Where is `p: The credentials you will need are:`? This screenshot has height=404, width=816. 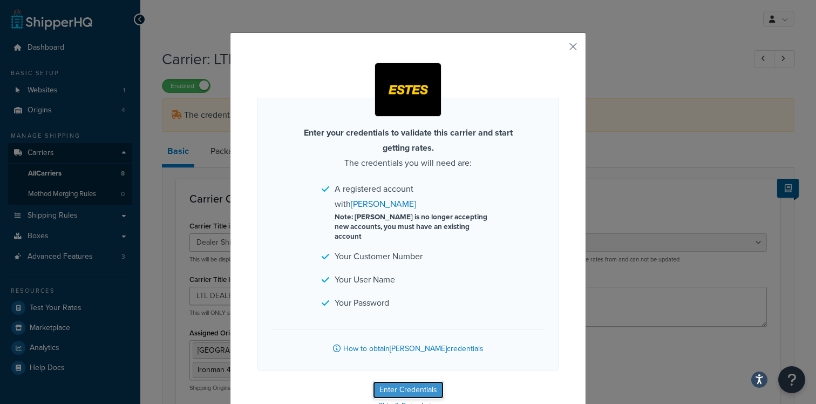 p: The credentials you will need are: is located at coordinates (408, 148).